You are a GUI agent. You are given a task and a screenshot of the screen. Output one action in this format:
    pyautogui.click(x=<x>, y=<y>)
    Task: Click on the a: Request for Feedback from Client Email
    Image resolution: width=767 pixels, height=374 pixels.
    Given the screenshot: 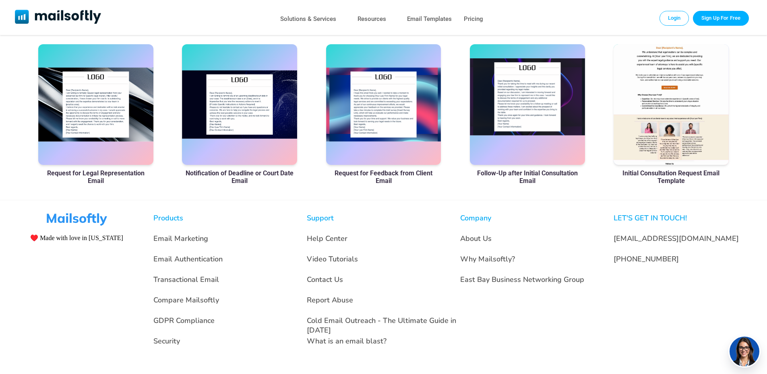 What is the action you would take?
    pyautogui.click(x=384, y=177)
    